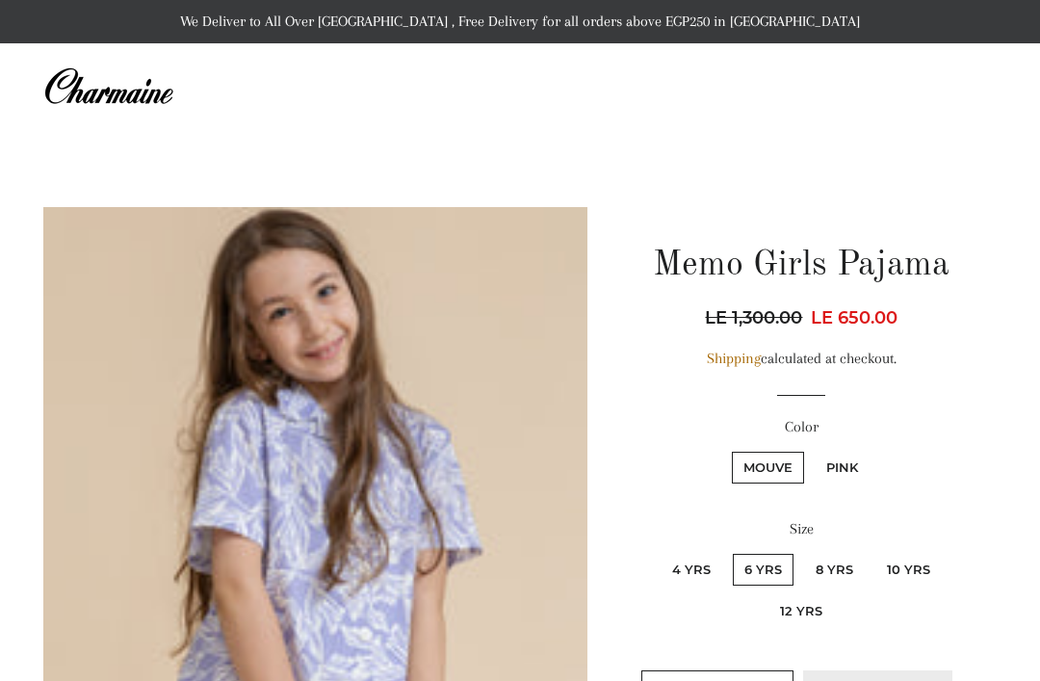 The height and width of the screenshot is (681, 1040). What do you see at coordinates (108, 87) in the screenshot?
I see `img: Charmaine Egypt` at bounding box center [108, 87].